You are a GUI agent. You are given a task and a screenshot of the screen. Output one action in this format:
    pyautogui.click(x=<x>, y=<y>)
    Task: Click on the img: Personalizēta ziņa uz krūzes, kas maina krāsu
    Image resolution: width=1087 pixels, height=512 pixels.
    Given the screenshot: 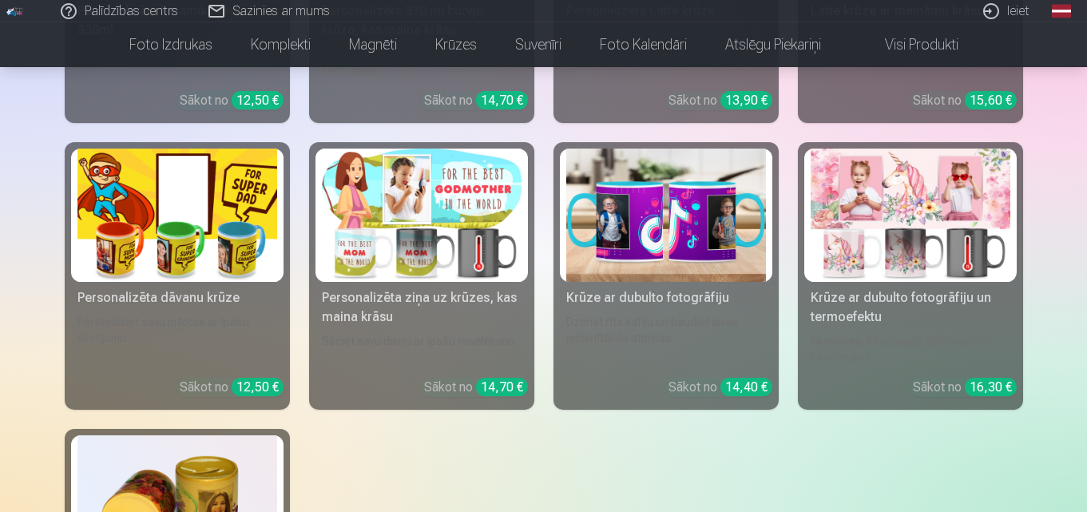 What is the action you would take?
    pyautogui.click(x=422, y=215)
    